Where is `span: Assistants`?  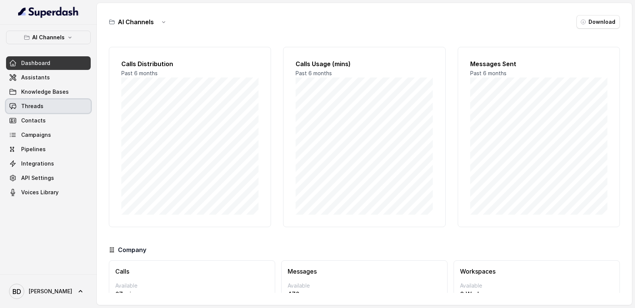 span: Assistants is located at coordinates (36, 78).